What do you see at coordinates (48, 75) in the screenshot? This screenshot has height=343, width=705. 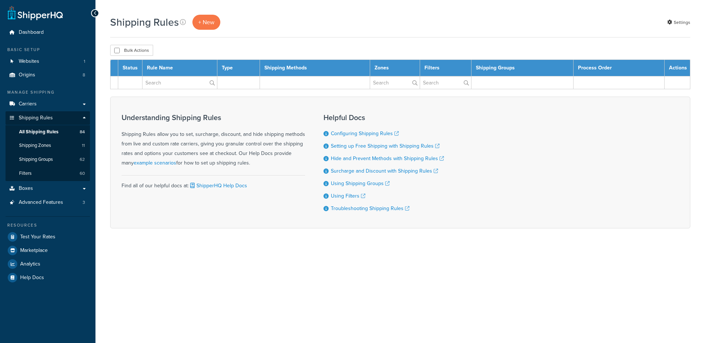 I see `li: Origins` at bounding box center [48, 75].